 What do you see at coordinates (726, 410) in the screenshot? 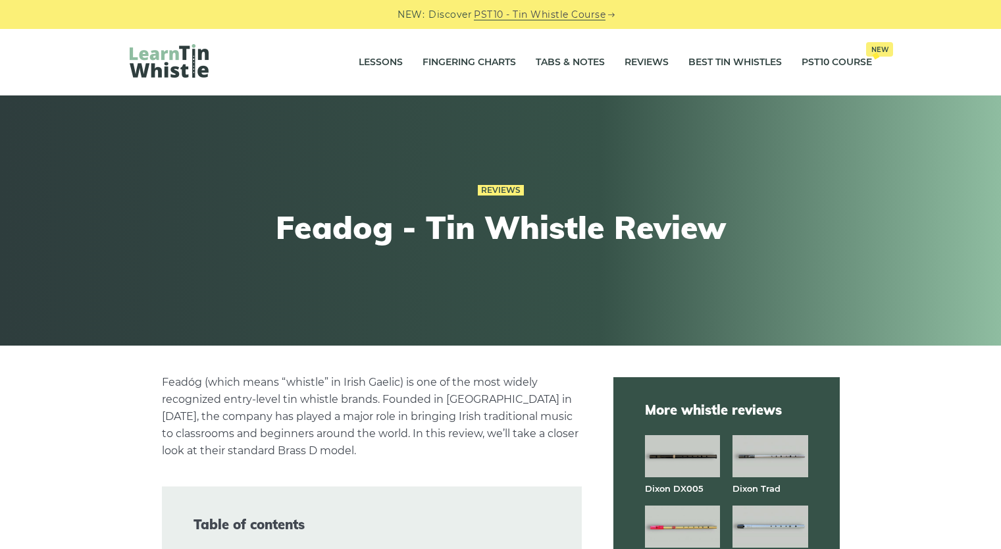
I see `span: More whistle reviews` at bounding box center [726, 410].